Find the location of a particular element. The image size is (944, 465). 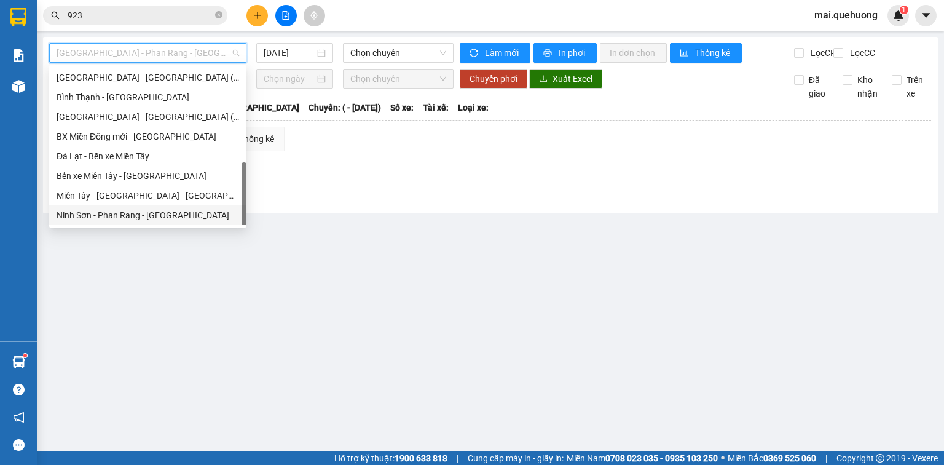

b: Biên nhận gởi hàng hóa is located at coordinates (98, 68).